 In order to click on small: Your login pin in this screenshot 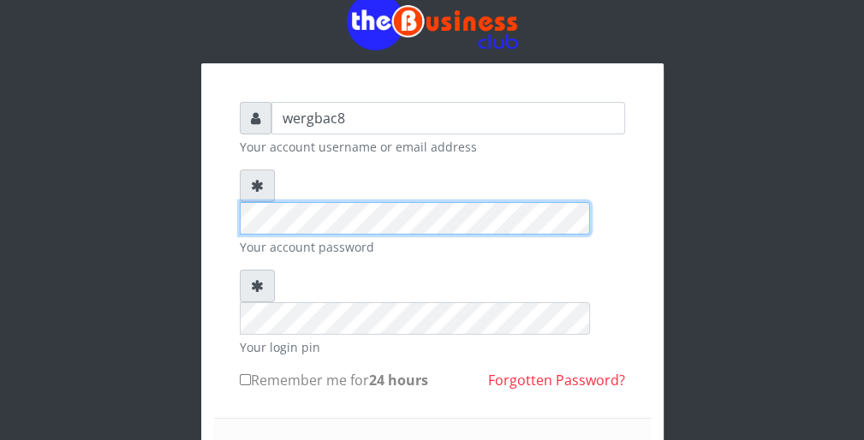, I will do `click(432, 347)`.